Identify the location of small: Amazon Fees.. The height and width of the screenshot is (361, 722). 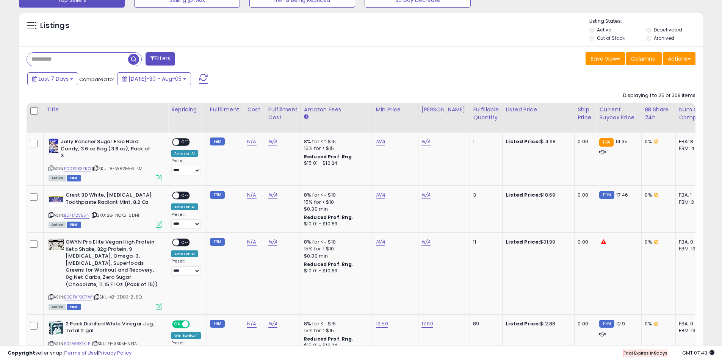
(306, 117).